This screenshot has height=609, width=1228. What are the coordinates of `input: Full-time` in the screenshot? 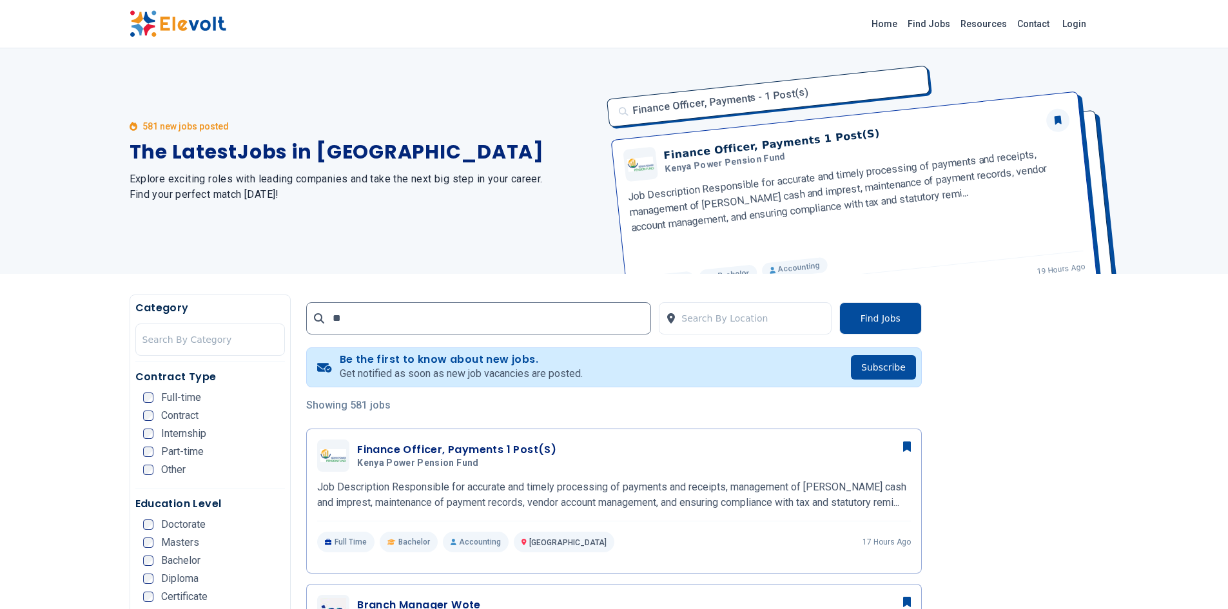 It's located at (148, 398).